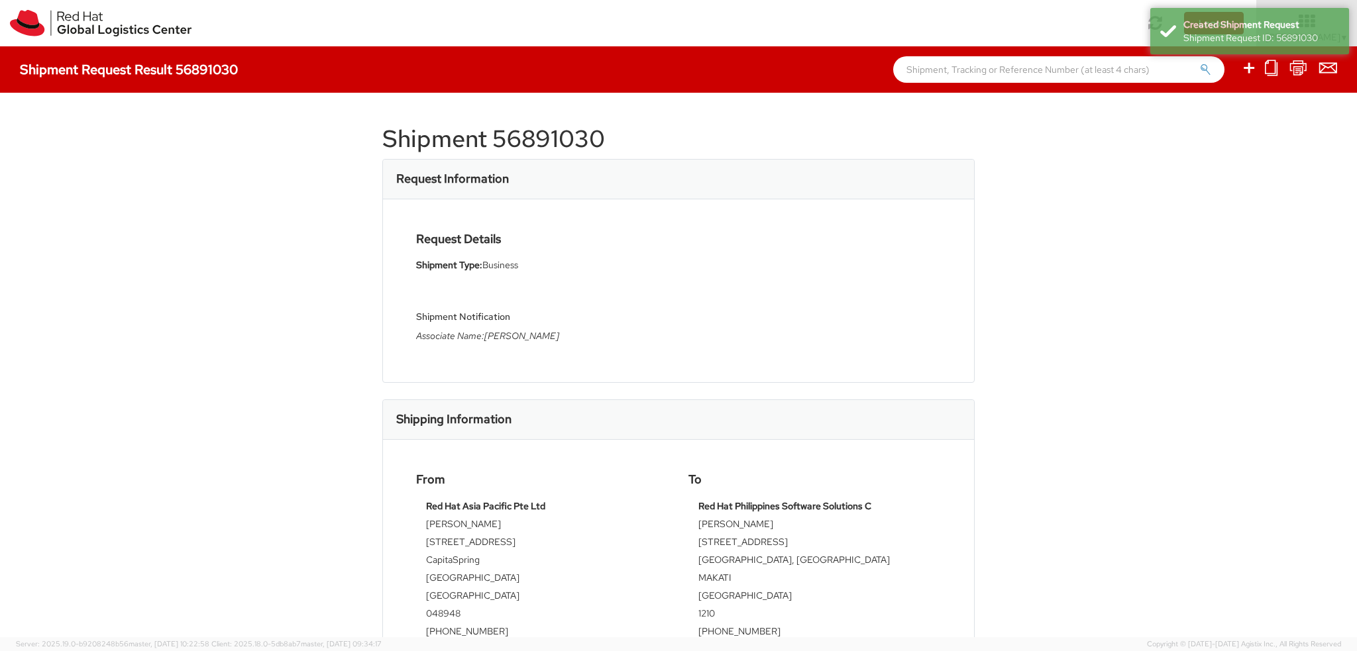 The image size is (1357, 651). Describe the element at coordinates (1261, 25) in the screenshot. I see `div: Created Shipment Request` at that location.